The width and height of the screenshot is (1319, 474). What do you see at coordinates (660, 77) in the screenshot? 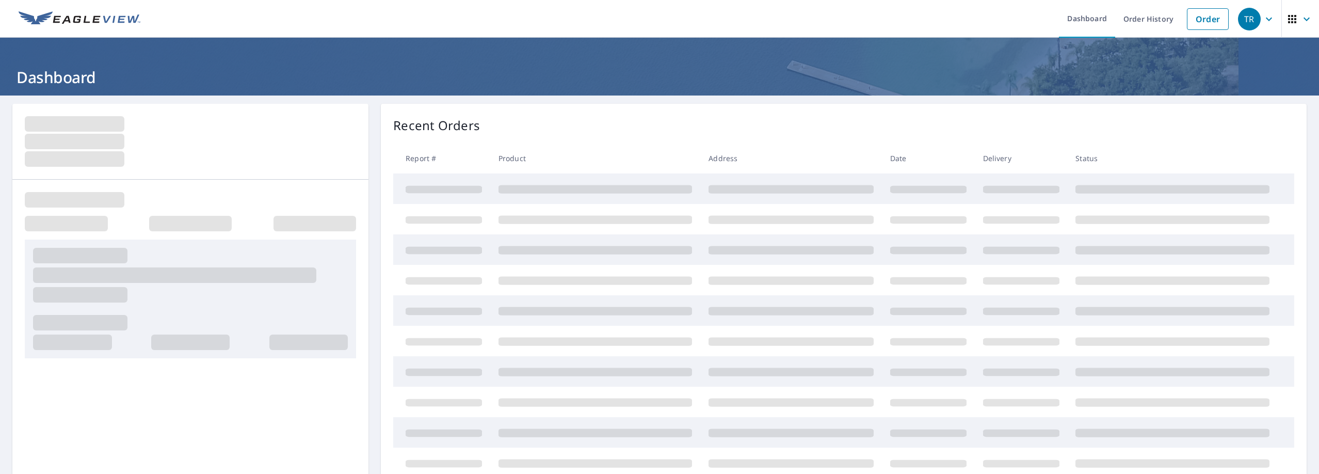
I see `h1: Dashboard` at bounding box center [660, 77].